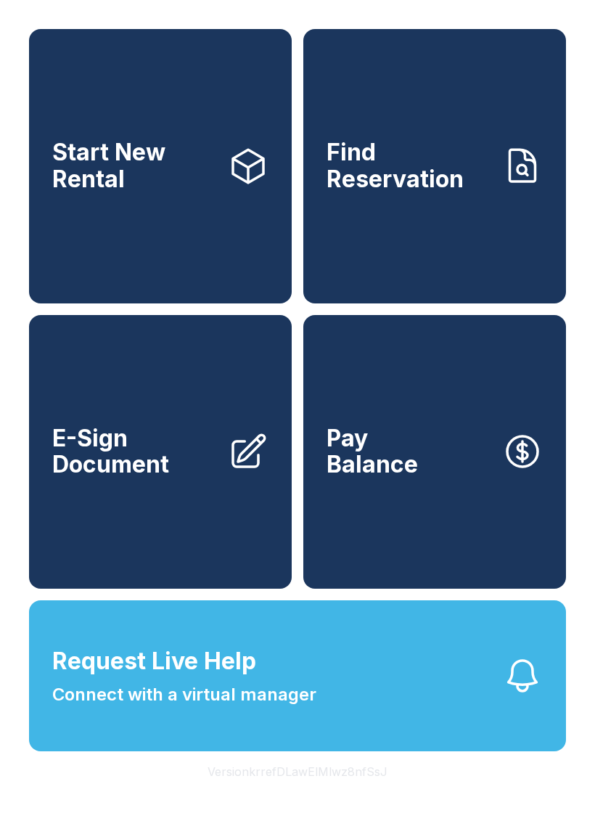 This screenshot has height=821, width=595. What do you see at coordinates (134, 165) in the screenshot?
I see `span: Start New Rental` at bounding box center [134, 165].